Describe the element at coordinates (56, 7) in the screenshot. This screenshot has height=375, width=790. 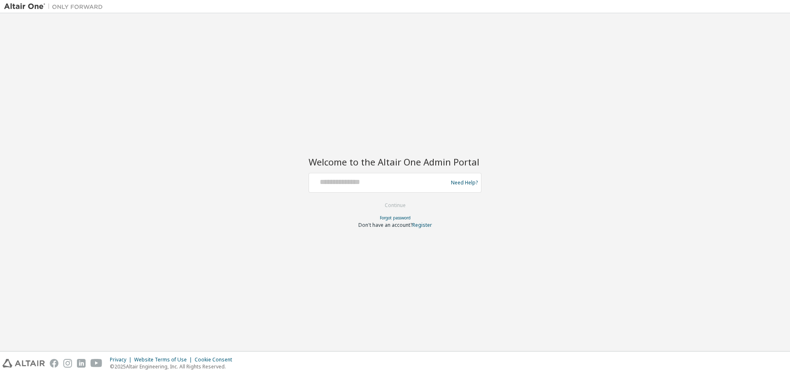
I see `img: Altair One` at that location.